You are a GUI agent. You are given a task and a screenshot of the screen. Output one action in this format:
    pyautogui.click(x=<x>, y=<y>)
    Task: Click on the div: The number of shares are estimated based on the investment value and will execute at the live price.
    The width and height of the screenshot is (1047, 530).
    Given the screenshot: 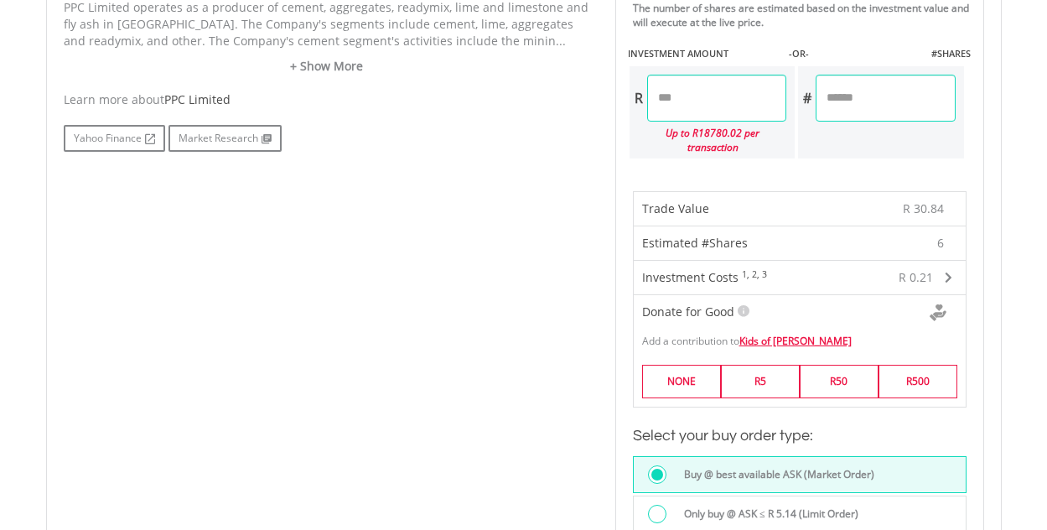 What is the action you would take?
    pyautogui.click(x=805, y=15)
    